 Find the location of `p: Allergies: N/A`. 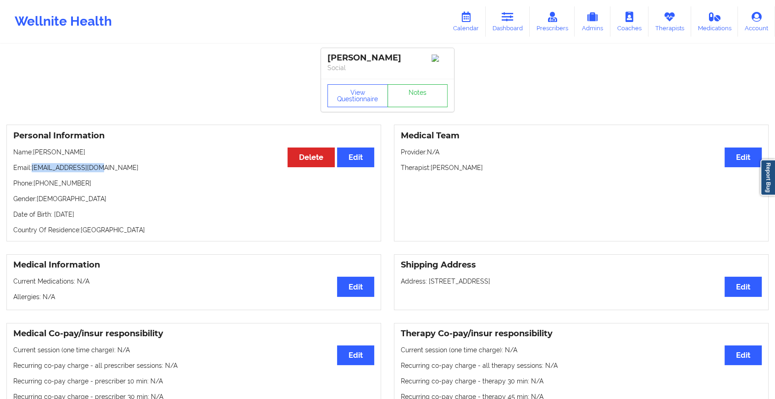

p: Allergies: N/A is located at coordinates (193, 297).